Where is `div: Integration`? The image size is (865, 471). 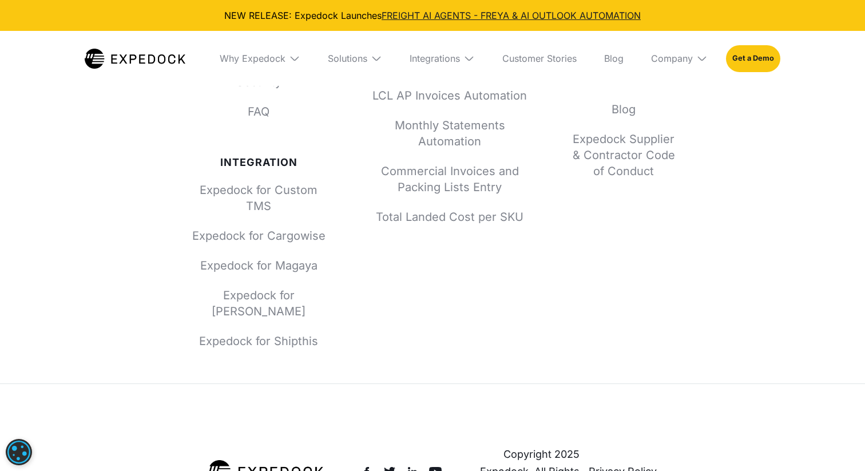
div: Integration is located at coordinates (259, 162).